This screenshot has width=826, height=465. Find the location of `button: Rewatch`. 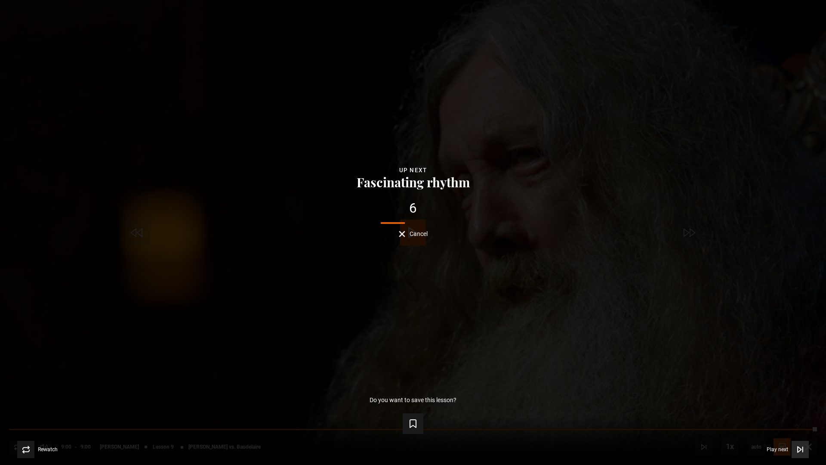

button: Rewatch is located at coordinates (37, 449).